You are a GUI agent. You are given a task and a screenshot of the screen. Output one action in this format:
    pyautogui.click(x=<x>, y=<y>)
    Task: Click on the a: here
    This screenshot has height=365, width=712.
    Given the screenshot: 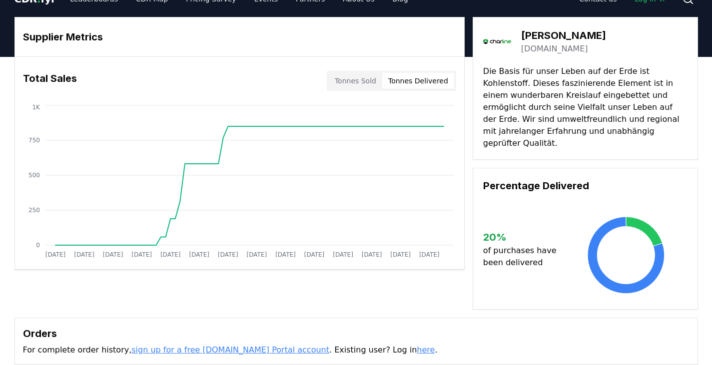 What is the action you would take?
    pyautogui.click(x=425, y=350)
    